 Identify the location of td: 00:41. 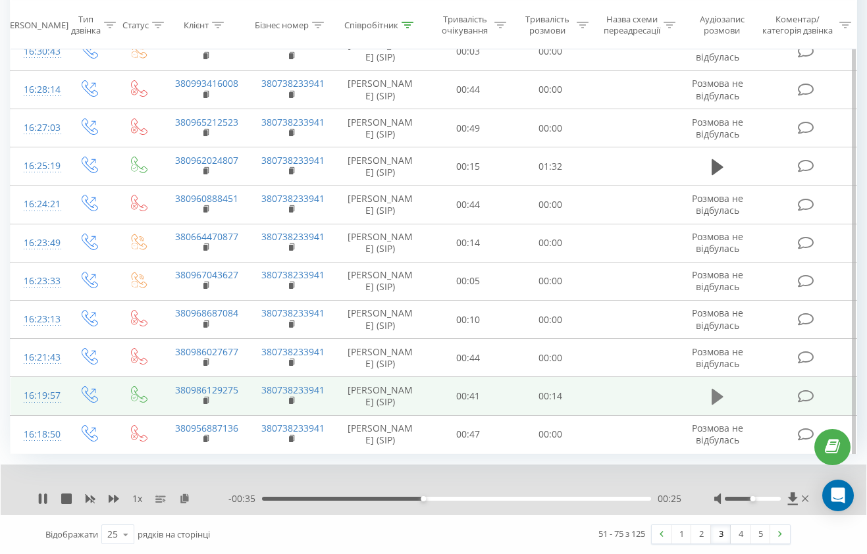
(468, 396).